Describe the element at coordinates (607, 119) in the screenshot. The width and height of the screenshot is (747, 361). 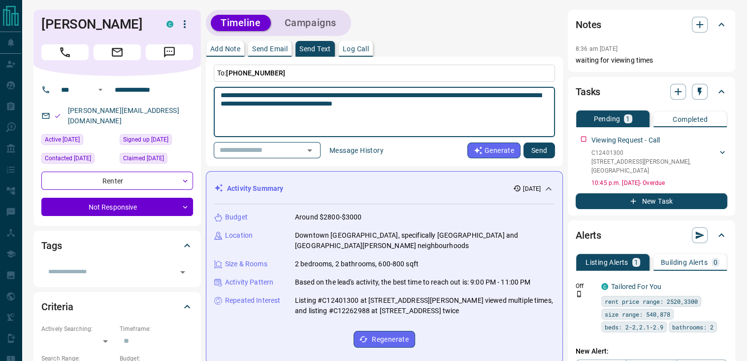
I see `p: Pending` at that location.